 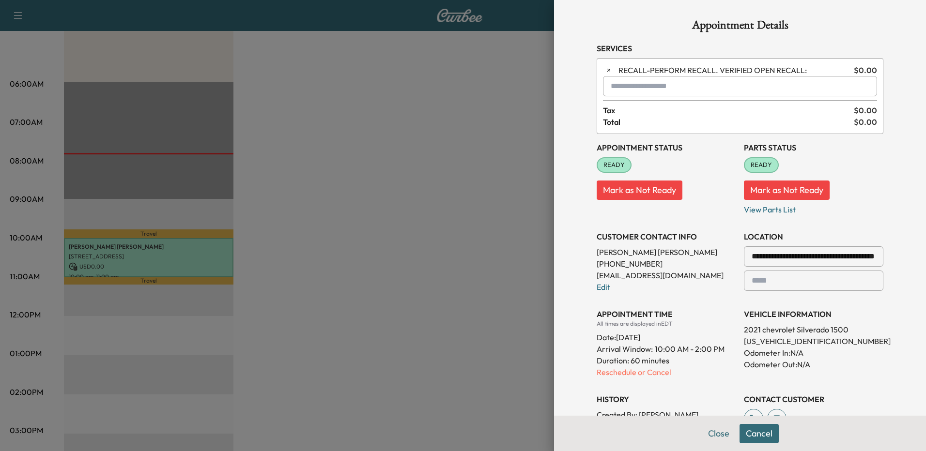 I want to click on p: Reschedule or Cancel, so click(x=666, y=372).